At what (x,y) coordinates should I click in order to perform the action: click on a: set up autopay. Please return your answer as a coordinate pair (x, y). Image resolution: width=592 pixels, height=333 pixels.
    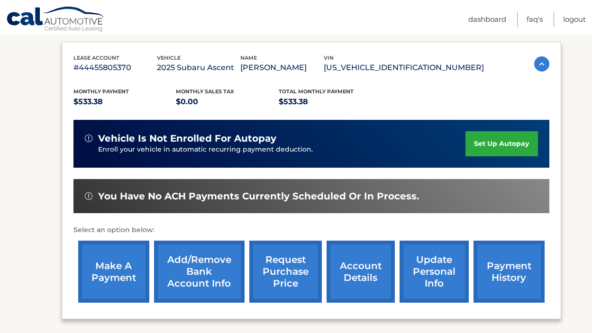
    Looking at the image, I should click on (502, 144).